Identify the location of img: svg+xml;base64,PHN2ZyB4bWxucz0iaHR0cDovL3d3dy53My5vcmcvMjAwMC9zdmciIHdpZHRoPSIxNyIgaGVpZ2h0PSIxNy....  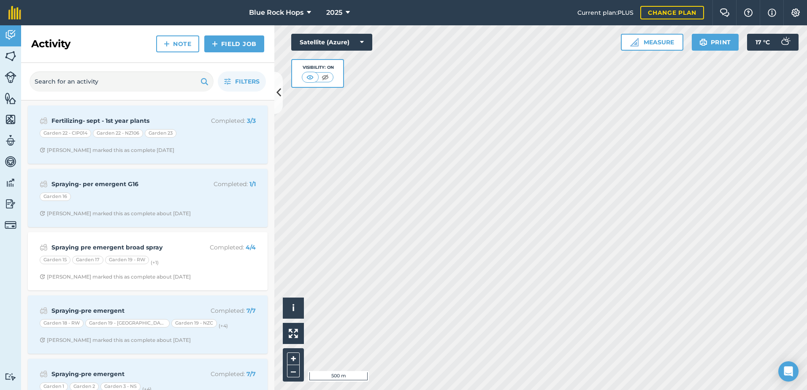
(772, 13).